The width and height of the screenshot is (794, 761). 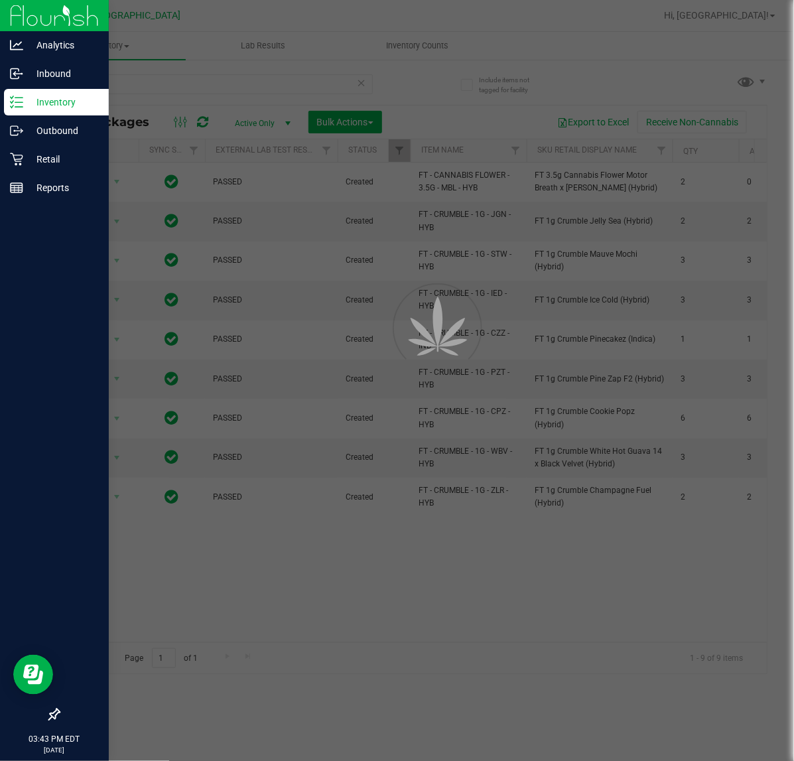 What do you see at coordinates (17, 102) in the screenshot?
I see `inline-svg: Inventory` at bounding box center [17, 102].